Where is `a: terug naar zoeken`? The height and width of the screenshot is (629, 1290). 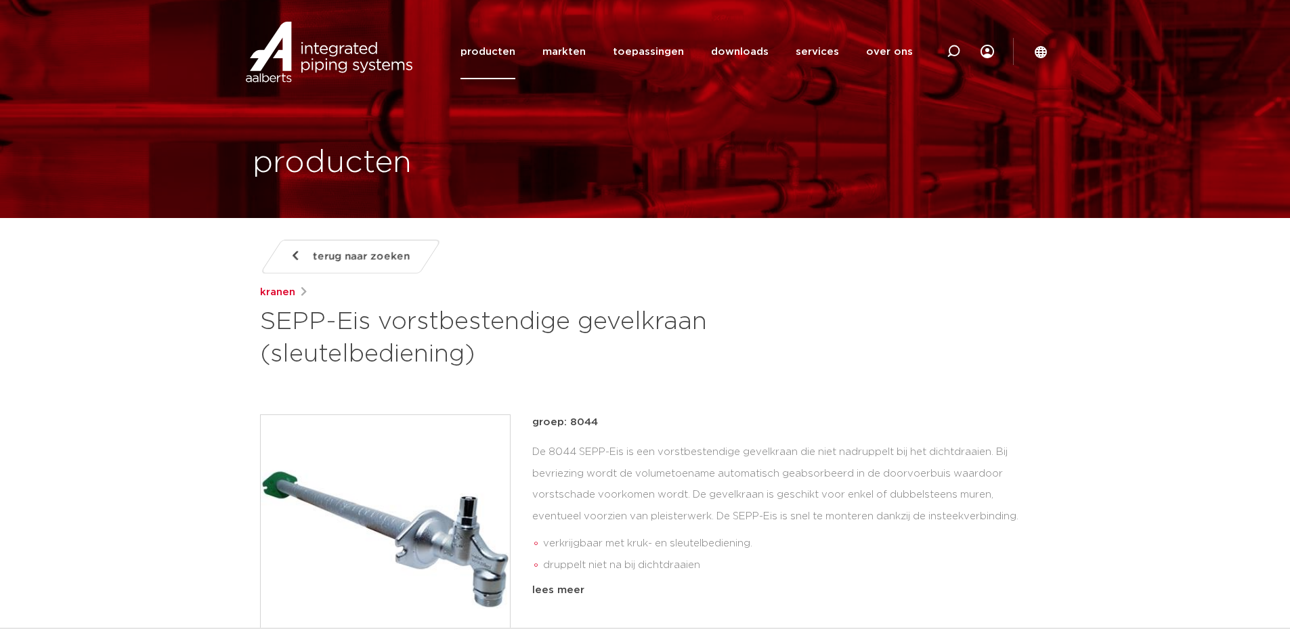 a: terug naar zoeken is located at coordinates (350, 257).